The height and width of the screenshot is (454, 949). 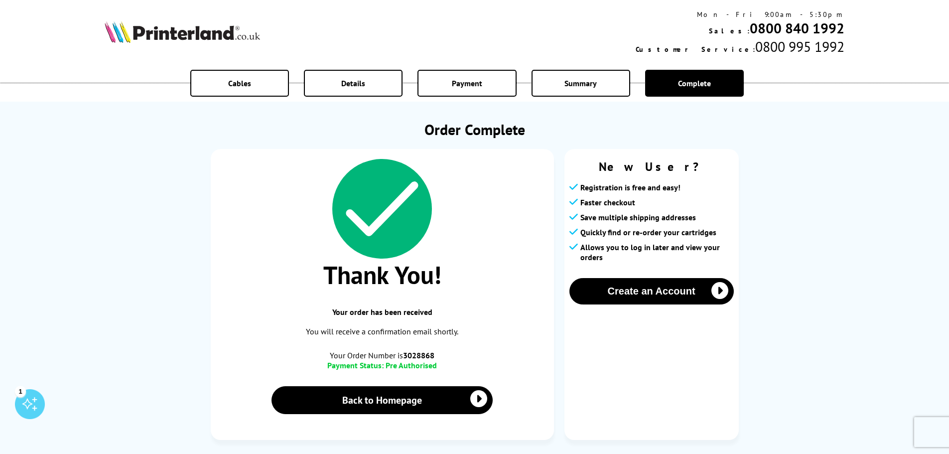 I want to click on span: Allows you to log in later and view your orders, so click(x=657, y=252).